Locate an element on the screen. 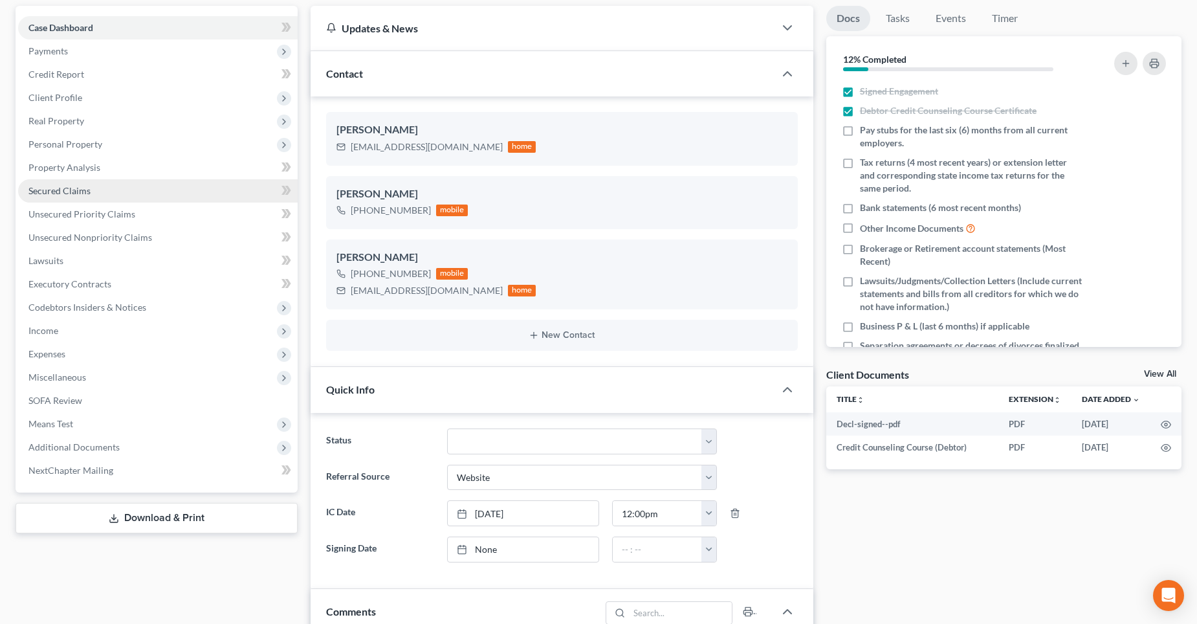 This screenshot has height=624, width=1197. a: Extensionunfold_more is located at coordinates (1035, 399).